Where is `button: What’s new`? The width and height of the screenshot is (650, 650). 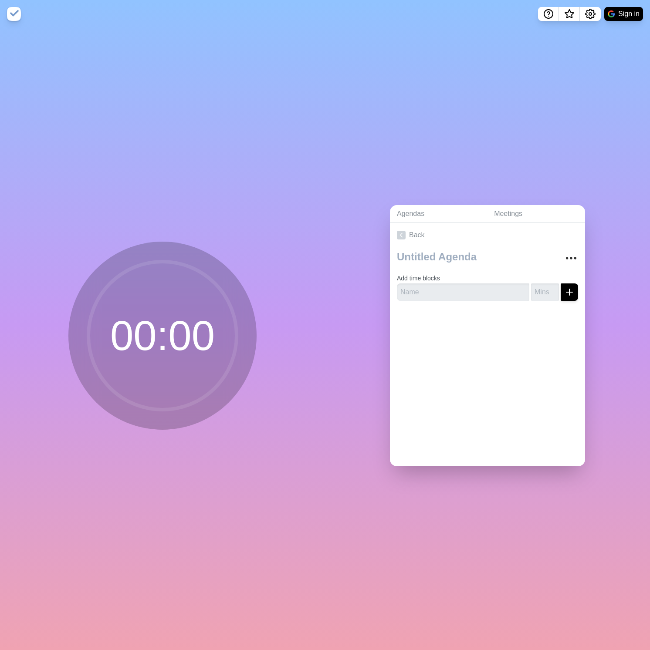
button: What’s new is located at coordinates (569, 14).